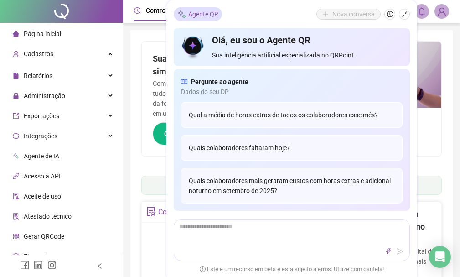  Describe the element at coordinates (16, 76) in the screenshot. I see `span: file` at that location.